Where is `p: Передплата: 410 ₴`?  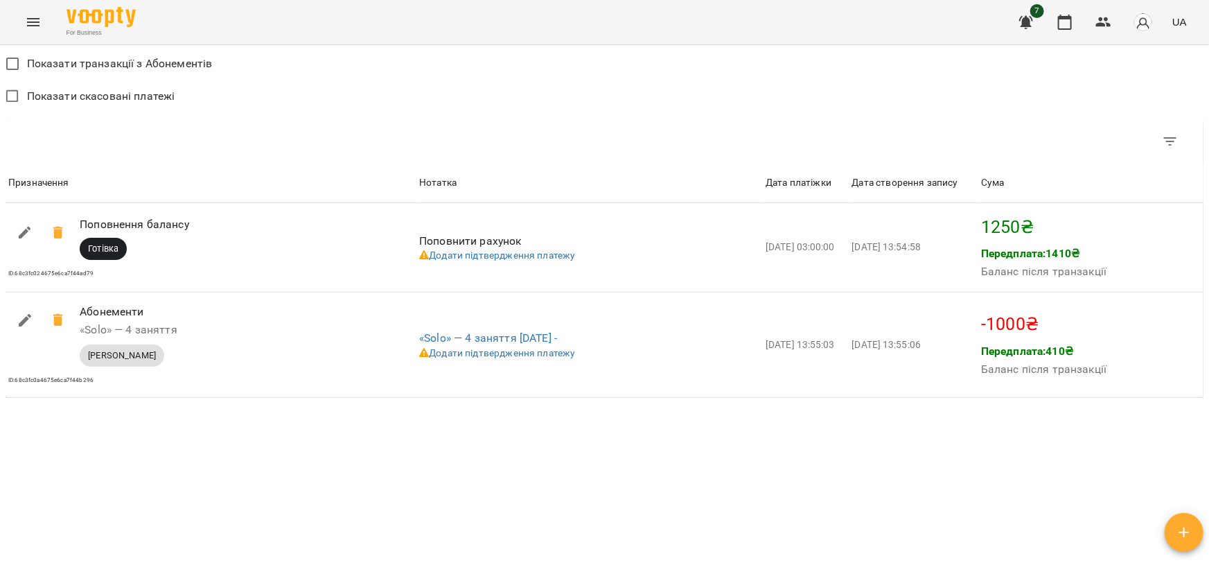 p: Передплата: 410 ₴ is located at coordinates (1044, 351).